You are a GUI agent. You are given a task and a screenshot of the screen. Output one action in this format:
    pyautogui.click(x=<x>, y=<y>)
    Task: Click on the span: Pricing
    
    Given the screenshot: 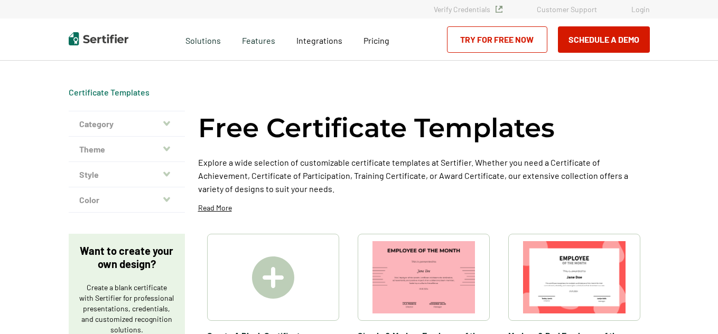 What is the action you would take?
    pyautogui.click(x=376, y=40)
    